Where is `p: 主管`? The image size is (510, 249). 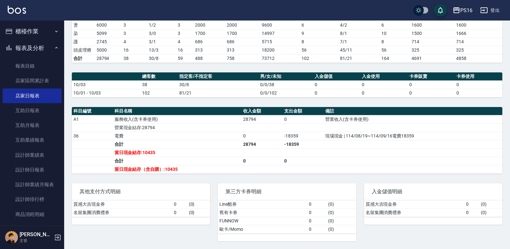
p: 主管 is located at coordinates (36, 241).